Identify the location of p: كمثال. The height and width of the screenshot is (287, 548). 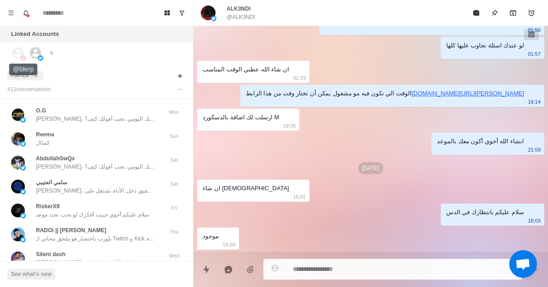
(43, 143).